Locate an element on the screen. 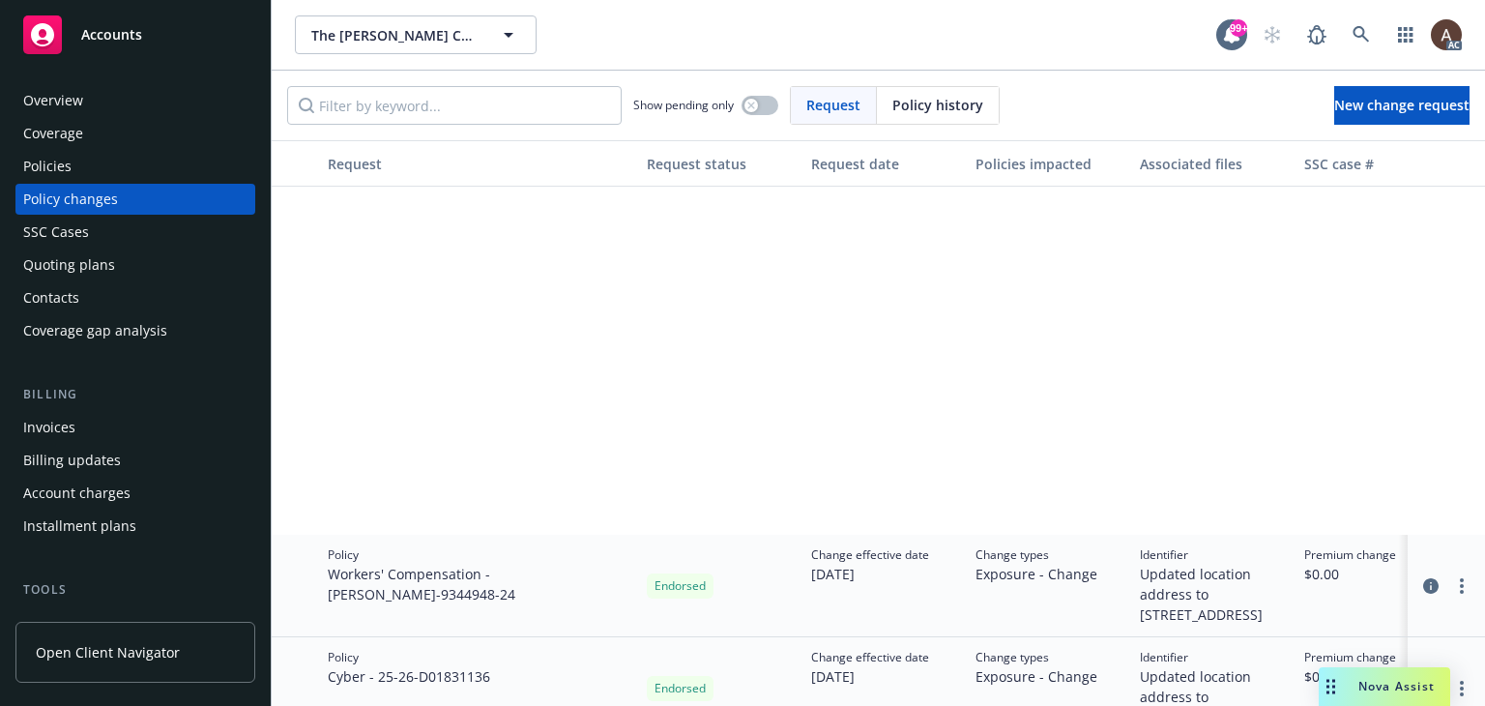  a: Billing updates is located at coordinates (135, 460).